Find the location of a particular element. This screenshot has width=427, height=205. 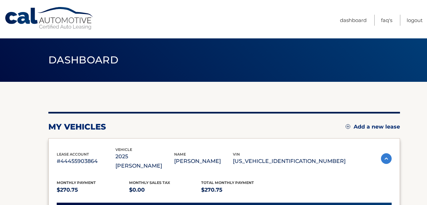

a: FAQ's is located at coordinates (387, 20).